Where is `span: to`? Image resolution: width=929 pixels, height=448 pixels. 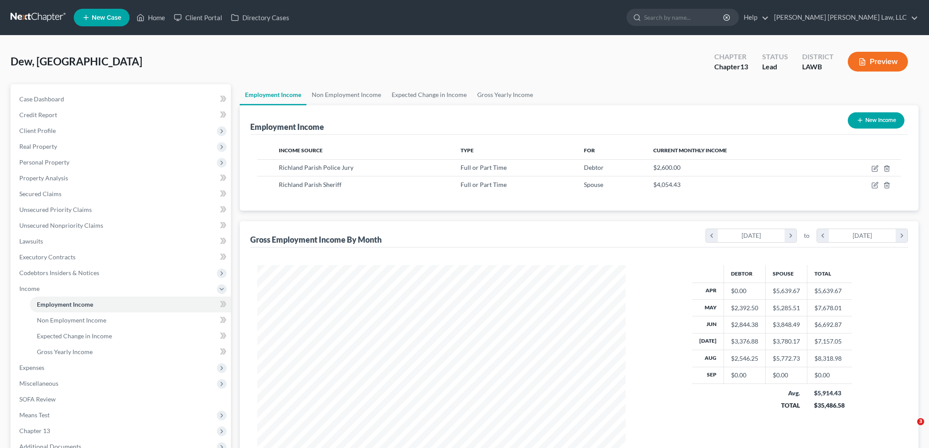
span: to is located at coordinates (806, 236).